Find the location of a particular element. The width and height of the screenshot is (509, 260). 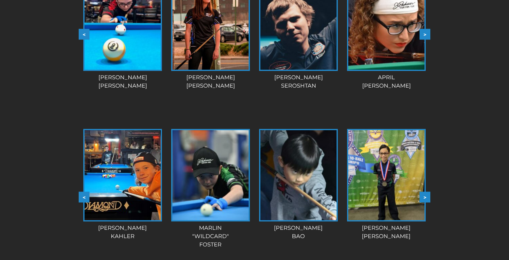

div: Marlin "Wildcard" Foster is located at coordinates (210, 236).